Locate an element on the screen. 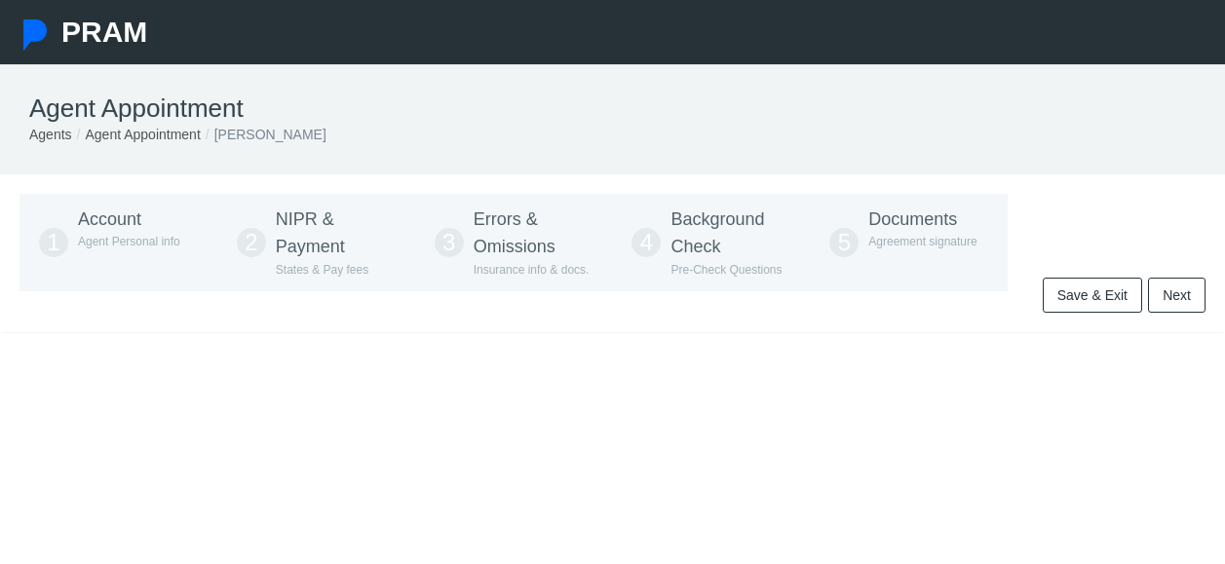 Image resolution: width=1225 pixels, height=564 pixels. span: 5 is located at coordinates (844, 243).